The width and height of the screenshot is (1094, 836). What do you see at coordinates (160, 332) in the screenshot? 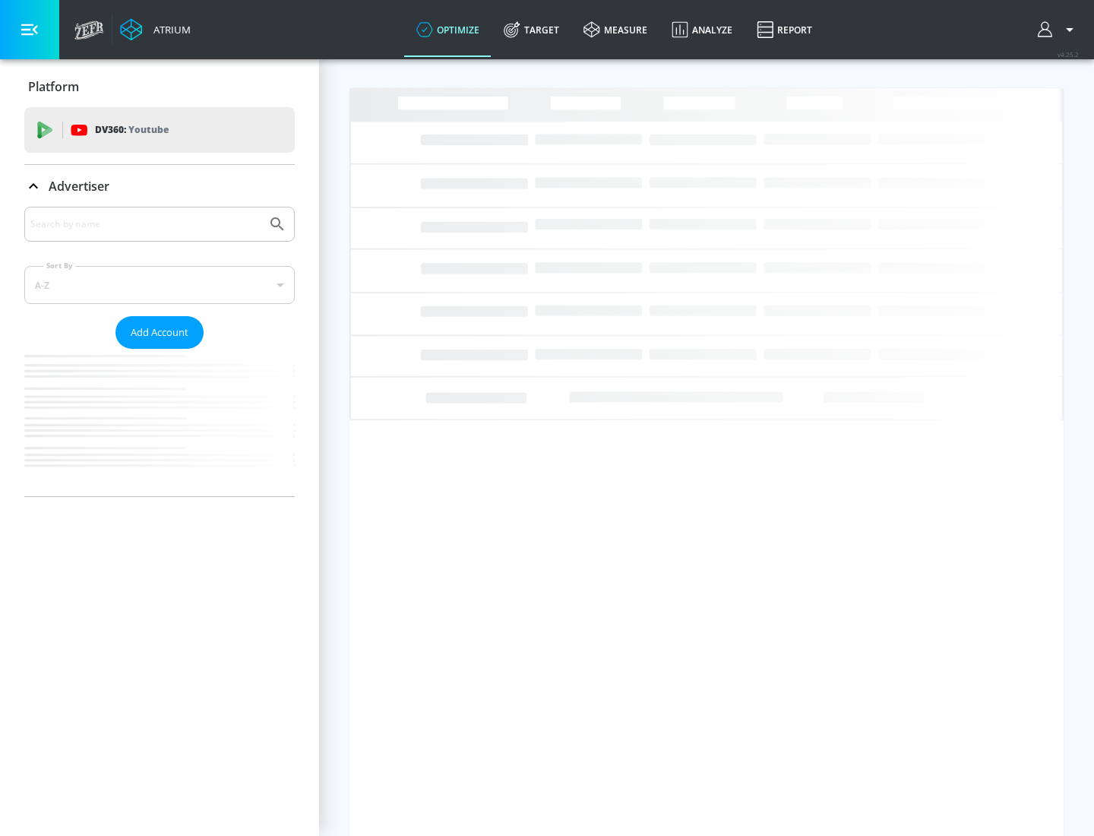
I see `button: Add Account` at bounding box center [160, 332].